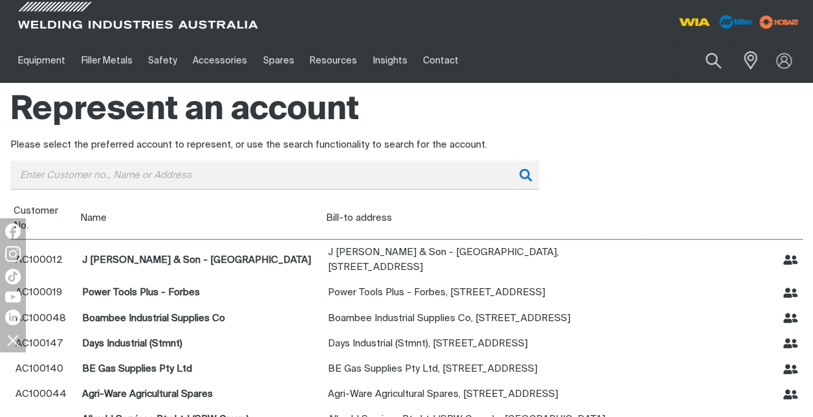  Describe the element at coordinates (378, 343) in the screenshot. I see `span: Days Industrial (Stmnt)` at that location.